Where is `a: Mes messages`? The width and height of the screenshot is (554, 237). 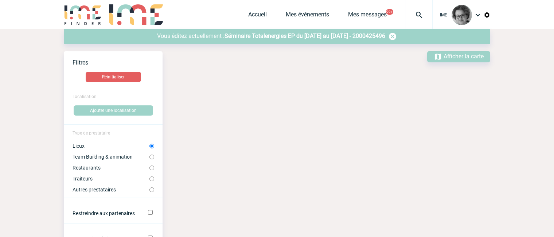 a: Mes messages is located at coordinates (367, 16).